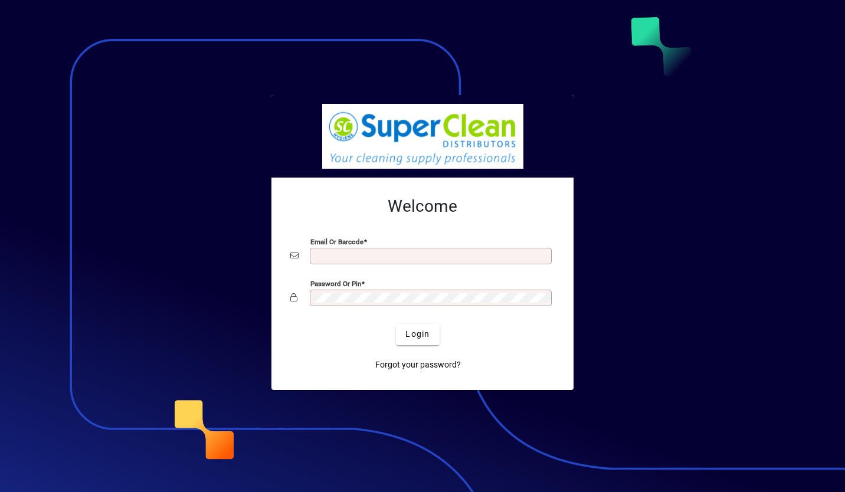 The image size is (845, 492). Describe the element at coordinates (418, 365) in the screenshot. I see `a: Forgot your password?` at that location.